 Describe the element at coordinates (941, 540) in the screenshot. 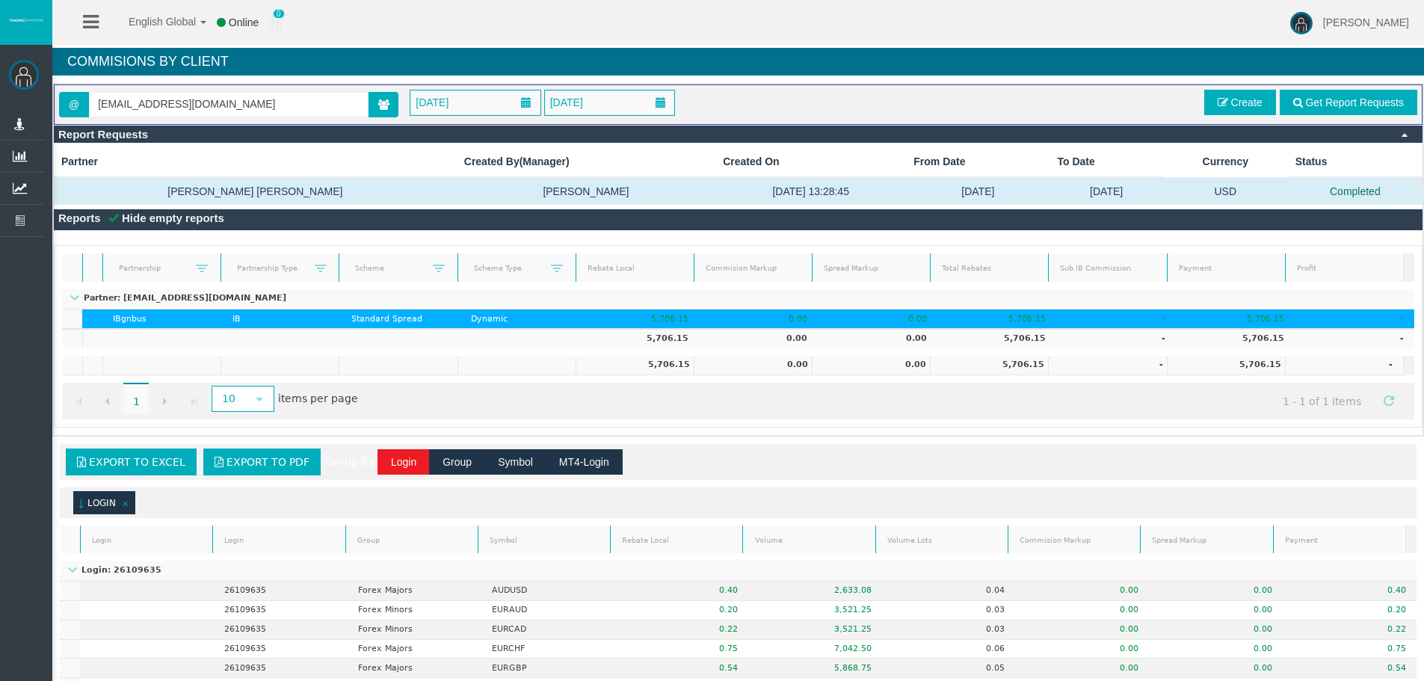

I see `a: Volume Lots` at that location.